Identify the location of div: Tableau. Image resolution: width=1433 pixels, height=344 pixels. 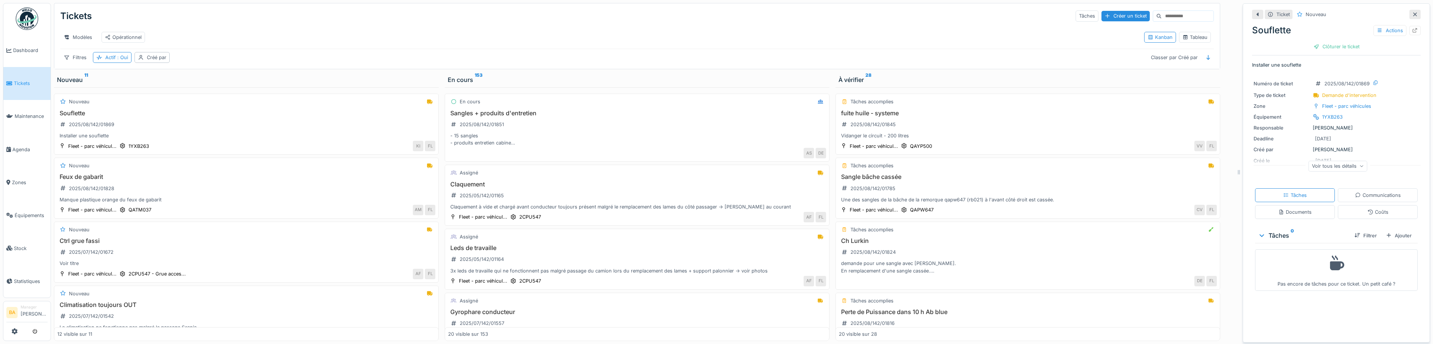
(1195, 37).